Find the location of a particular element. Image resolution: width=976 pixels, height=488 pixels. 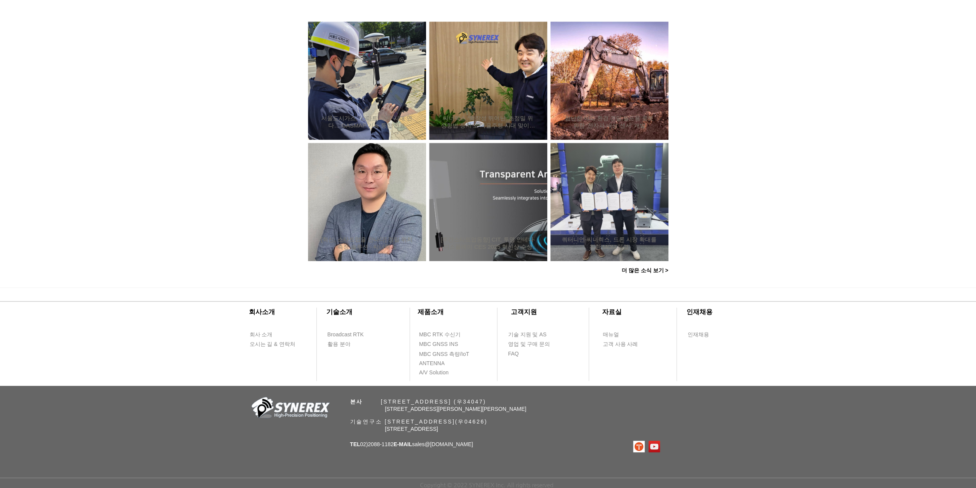

a: 기술 지원 및 AS is located at coordinates (537, 334).